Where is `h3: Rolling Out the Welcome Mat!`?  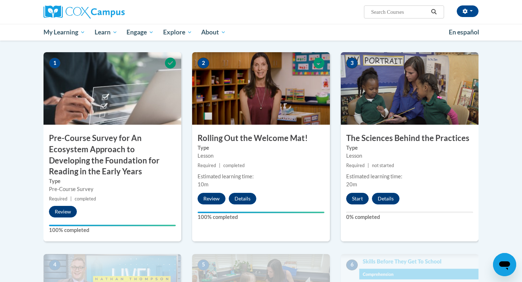
h3: Rolling Out the Welcome Mat! is located at coordinates (261, 138).